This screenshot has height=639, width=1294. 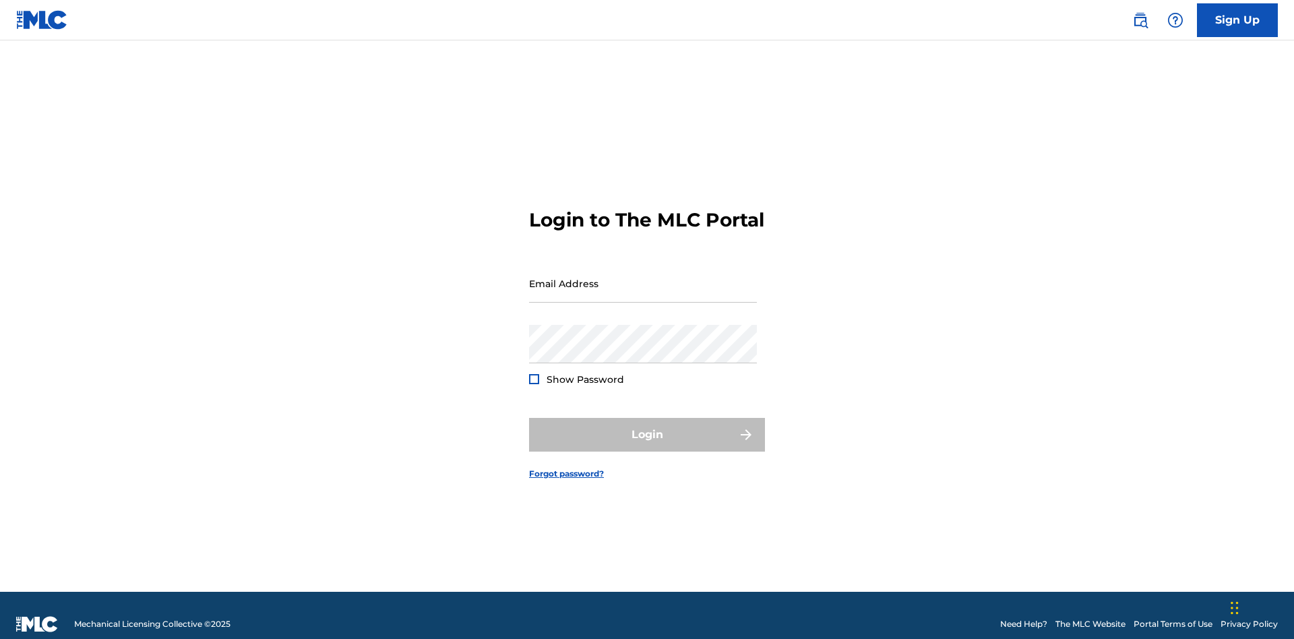 I want to click on div: Help, so click(x=1175, y=20).